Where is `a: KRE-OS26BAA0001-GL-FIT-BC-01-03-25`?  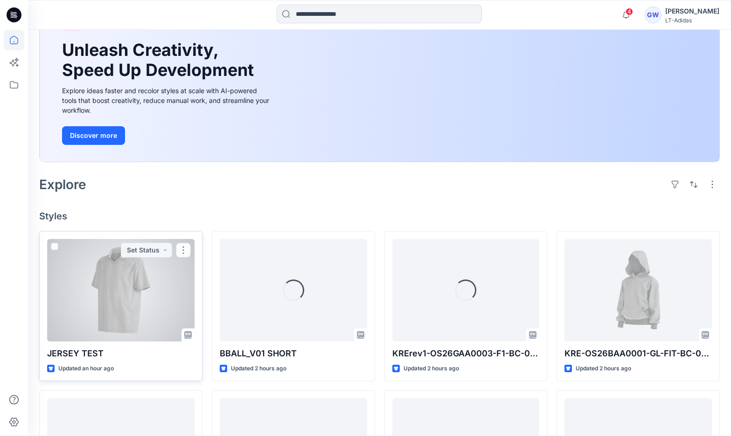 a: KRE-OS26BAA0001-GL-FIT-BC-01-03-25 is located at coordinates (638, 290).